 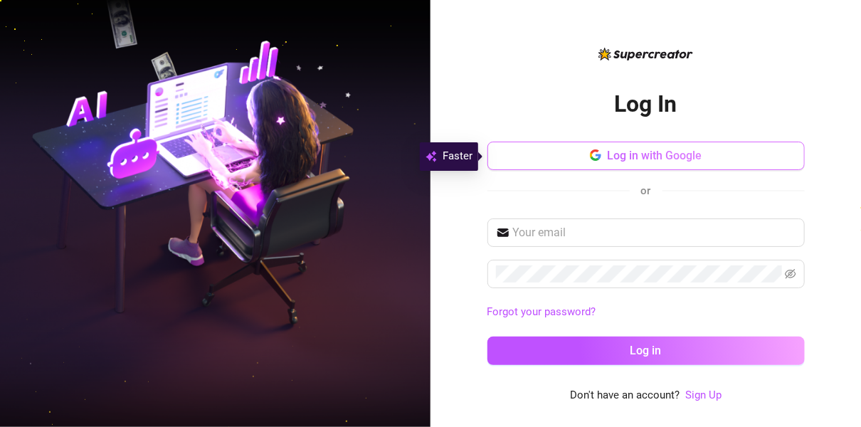 What do you see at coordinates (654, 155) in the screenshot?
I see `span: Log in with Google` at bounding box center [654, 155].